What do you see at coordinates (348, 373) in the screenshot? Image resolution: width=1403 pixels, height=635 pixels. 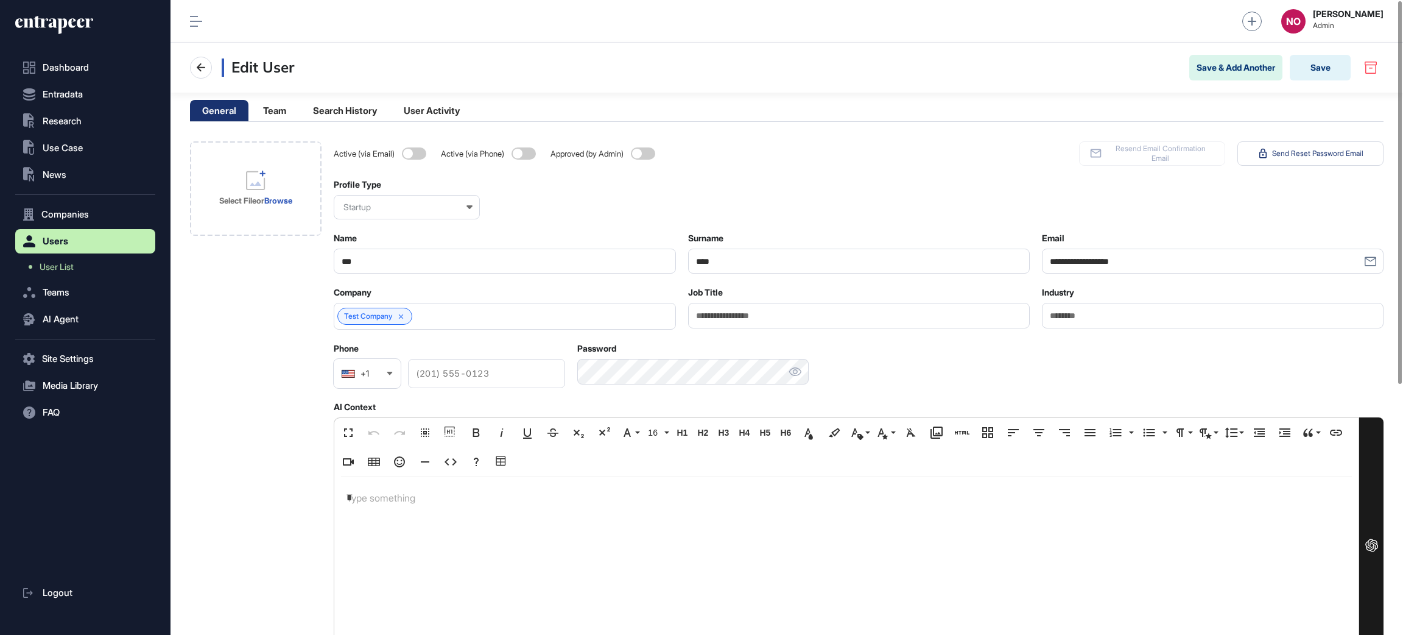 I see `img: United States` at bounding box center [348, 373].